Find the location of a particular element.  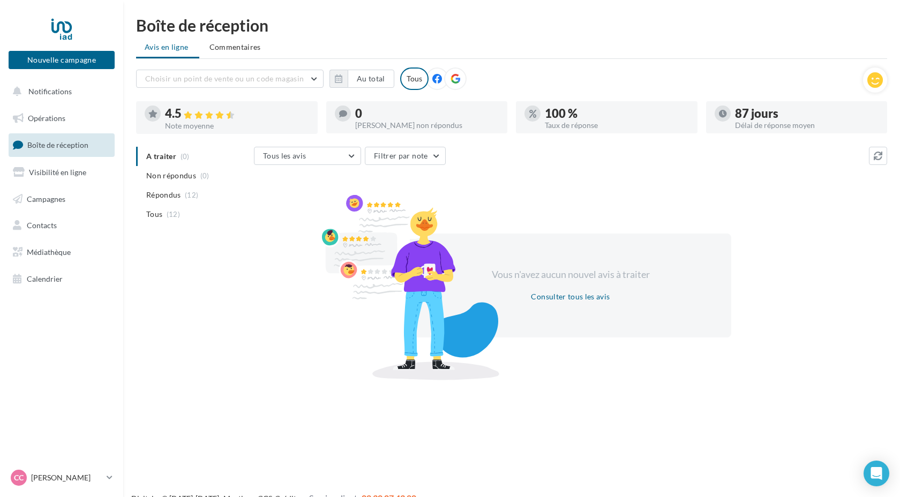

button: Nouvelle campagne is located at coordinates (62, 60).